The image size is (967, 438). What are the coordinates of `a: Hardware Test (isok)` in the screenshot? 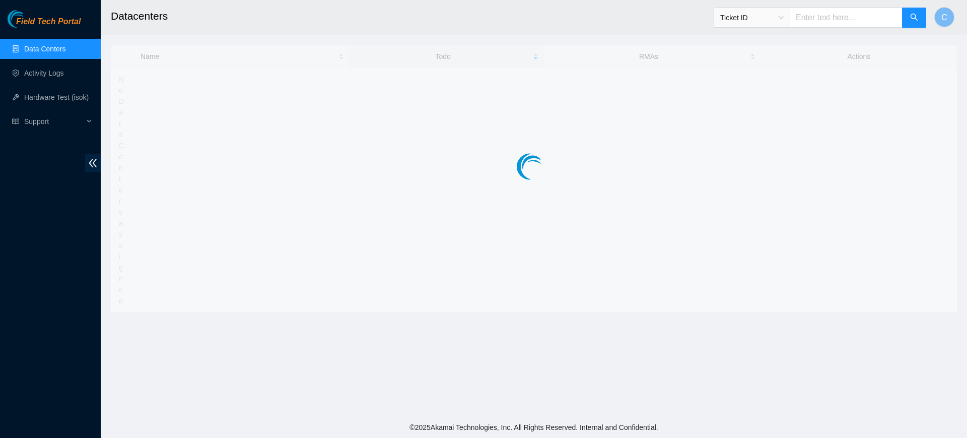 It's located at (56, 97).